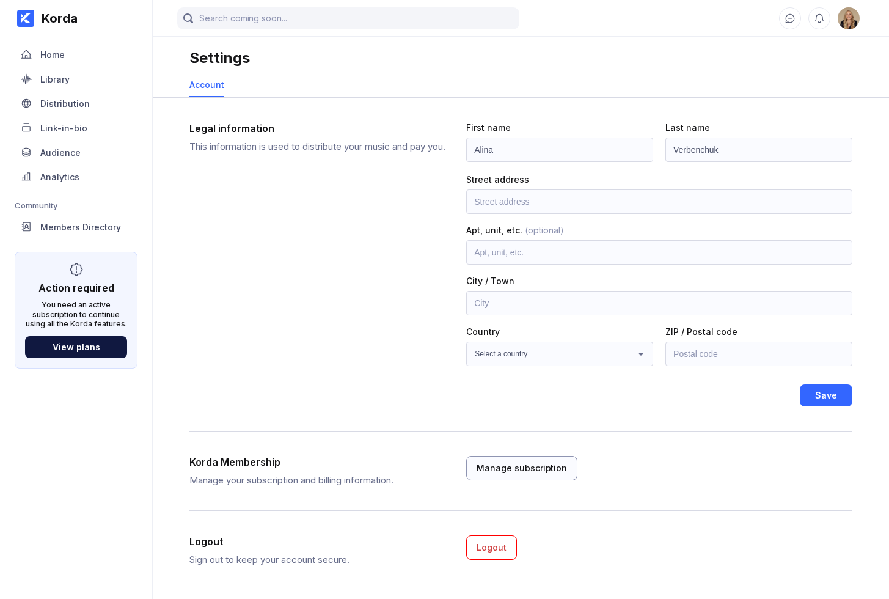  What do you see at coordinates (659, 252) in the screenshot?
I see `input: Apt, unit, etc.` at bounding box center [659, 252].